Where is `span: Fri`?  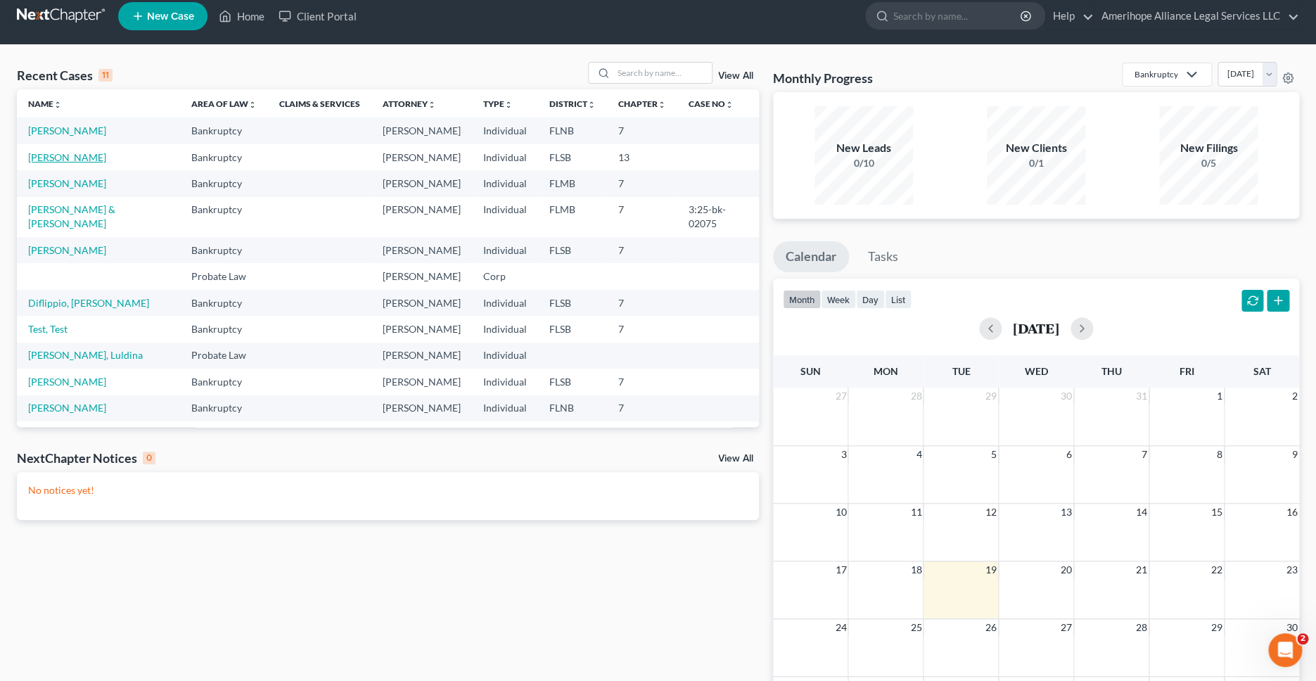
span: Fri is located at coordinates (1186, 371).